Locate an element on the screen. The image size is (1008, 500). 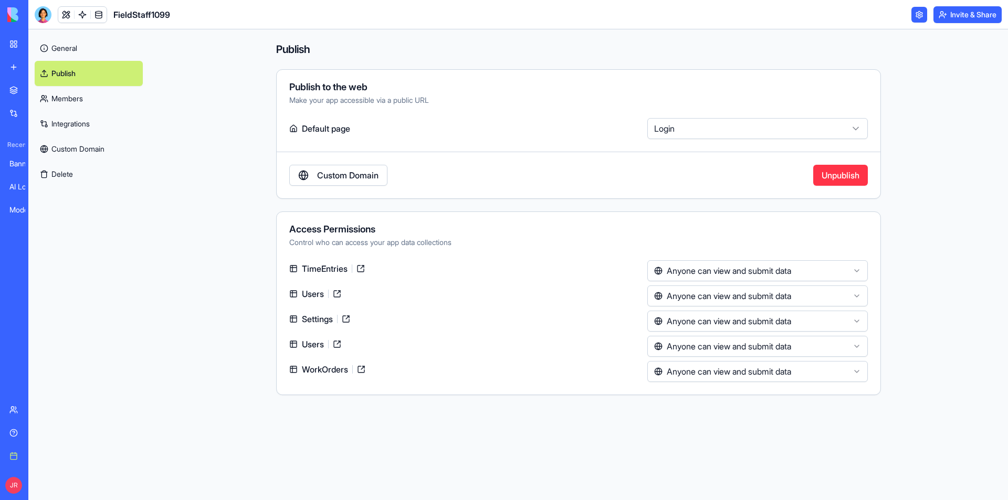
span: Settings is located at coordinates (317, 319).